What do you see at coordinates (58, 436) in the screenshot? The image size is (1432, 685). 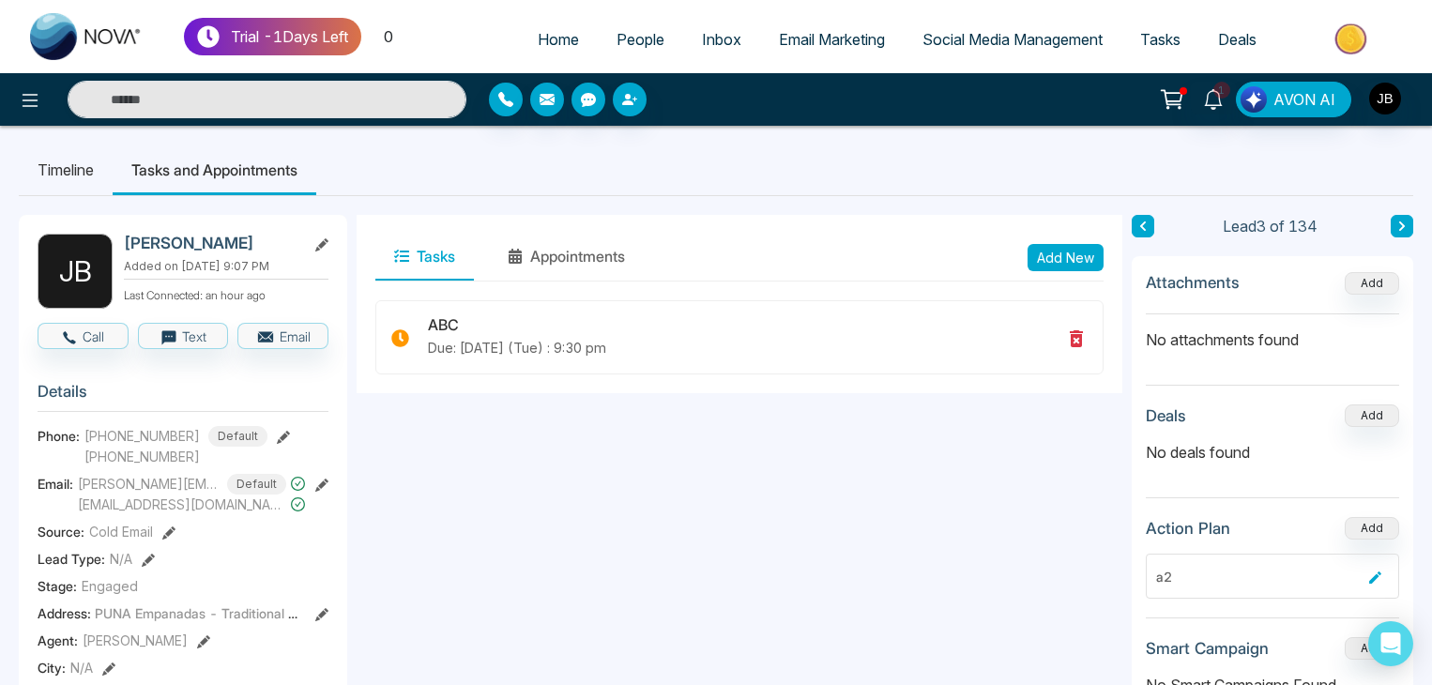 I see `span: Phone:` at bounding box center [58, 436].